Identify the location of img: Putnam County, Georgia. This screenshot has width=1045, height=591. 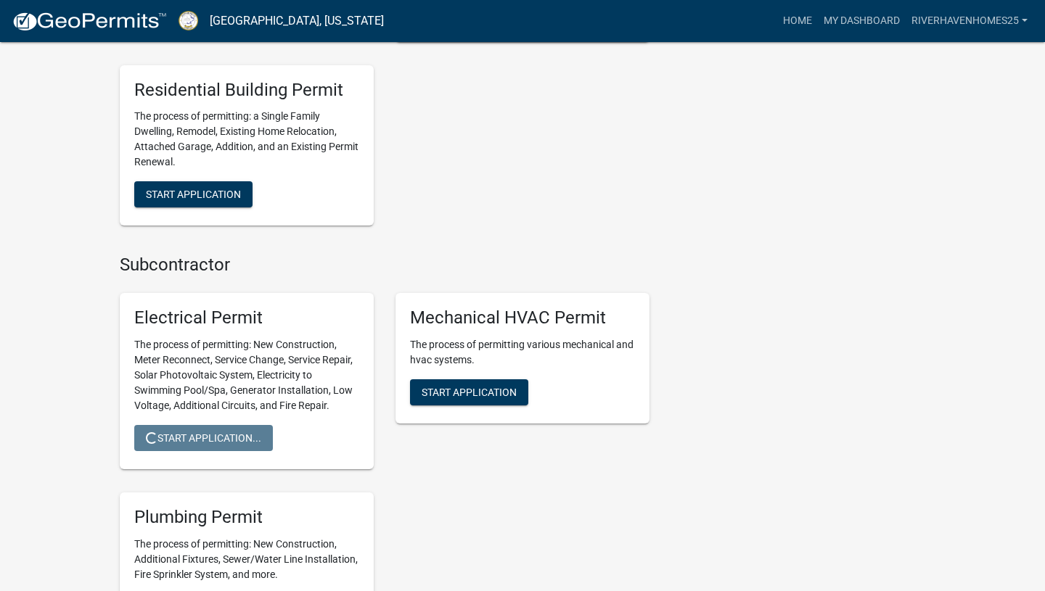
(188, 20).